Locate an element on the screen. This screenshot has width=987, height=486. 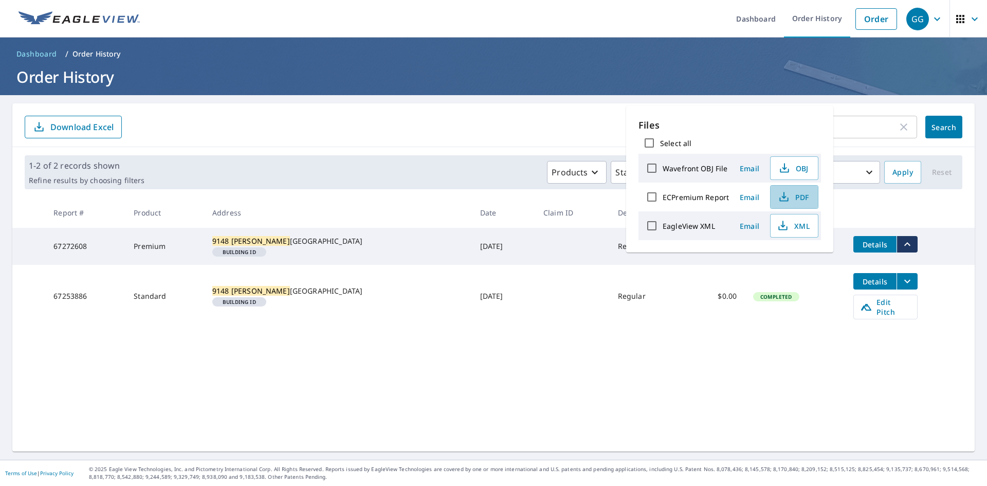
h1: Order History is located at coordinates (494, 77).